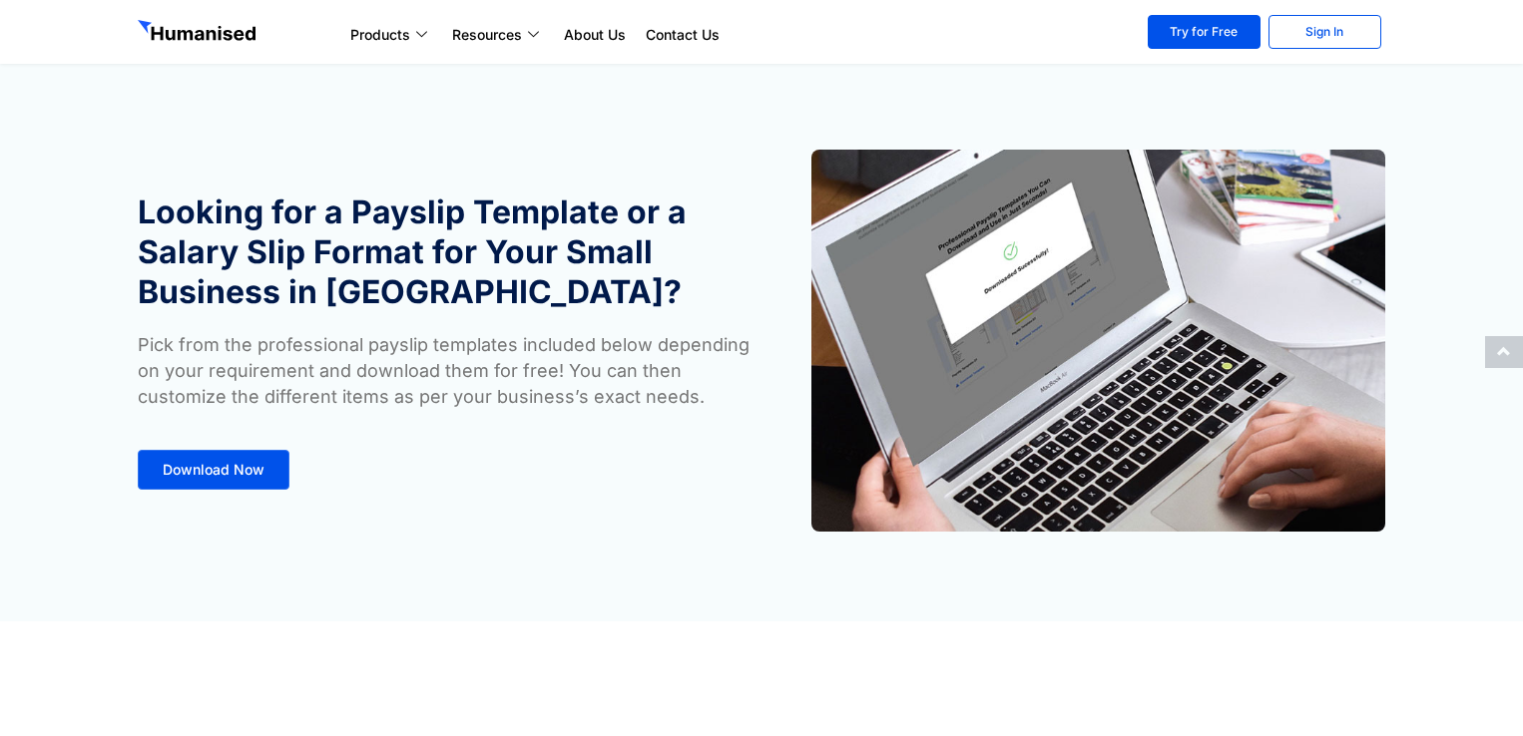  I want to click on a: Resources, so click(498, 35).